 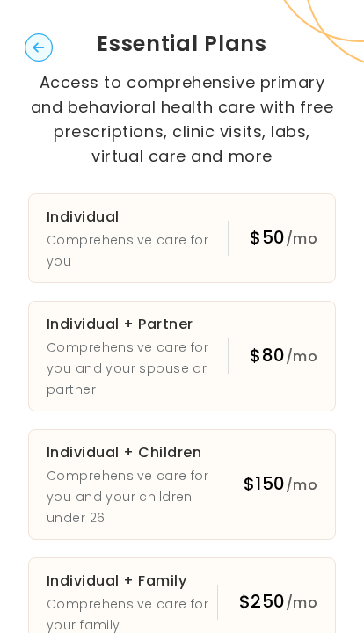 I want to click on div: $250, so click(x=278, y=602).